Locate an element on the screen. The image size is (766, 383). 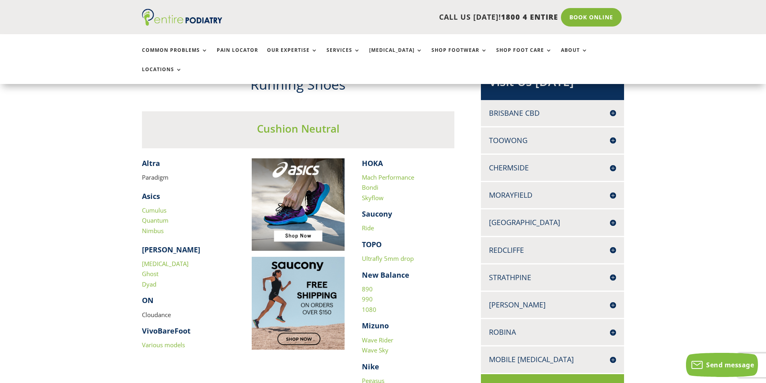
a: Shop Foot Care is located at coordinates (524, 56).